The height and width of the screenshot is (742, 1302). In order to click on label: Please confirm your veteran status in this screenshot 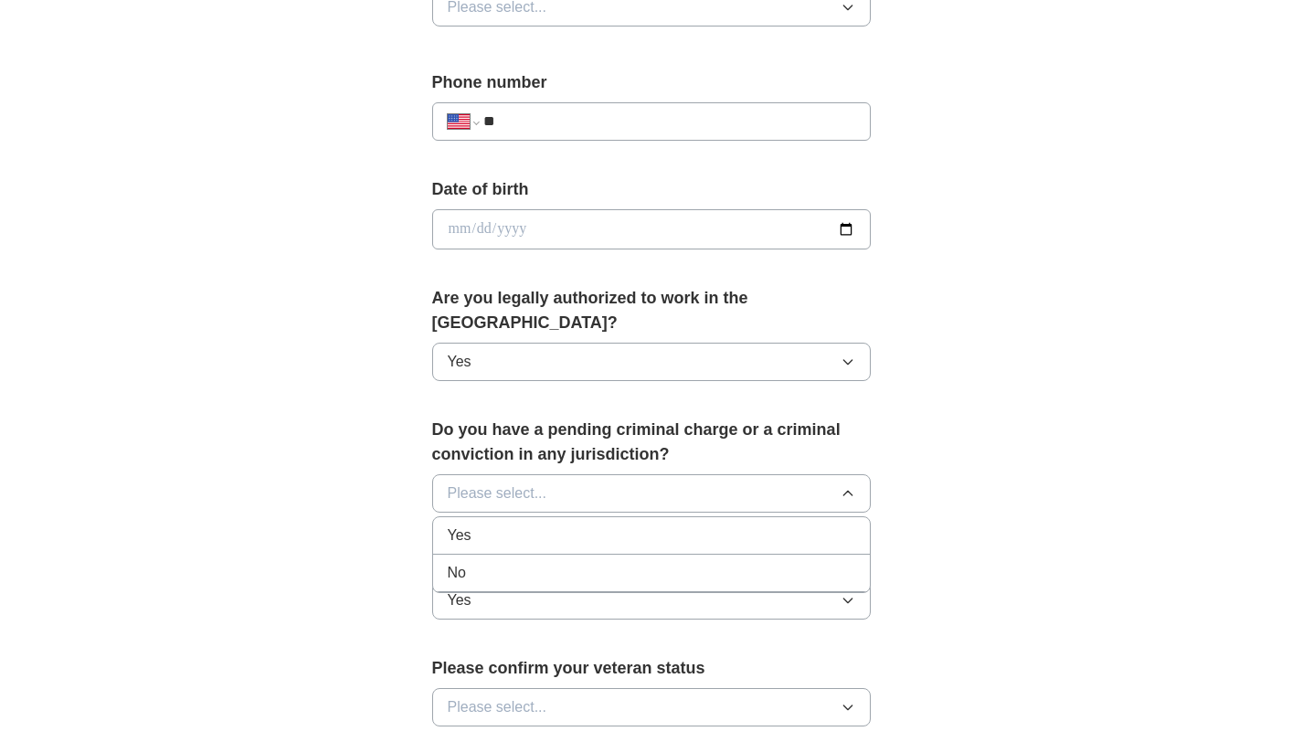, I will do `click(651, 668)`.